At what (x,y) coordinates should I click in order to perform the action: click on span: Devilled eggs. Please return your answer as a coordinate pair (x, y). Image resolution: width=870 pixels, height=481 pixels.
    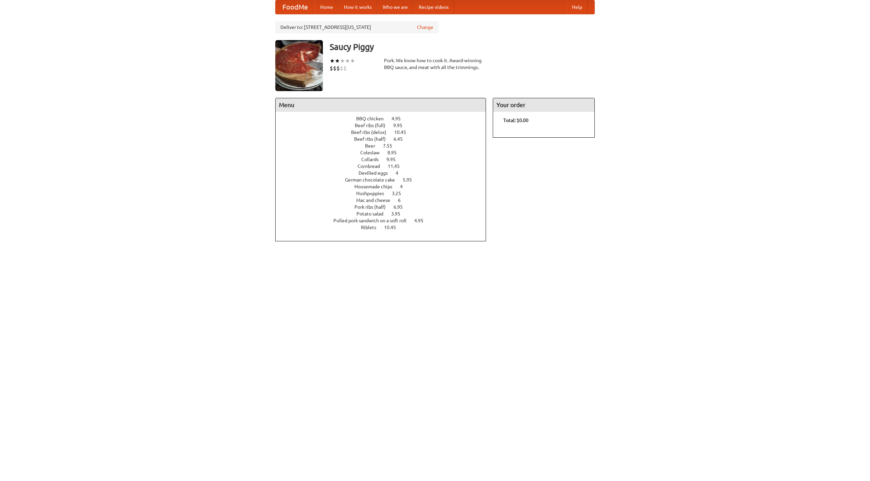
    Looking at the image, I should click on (377, 173).